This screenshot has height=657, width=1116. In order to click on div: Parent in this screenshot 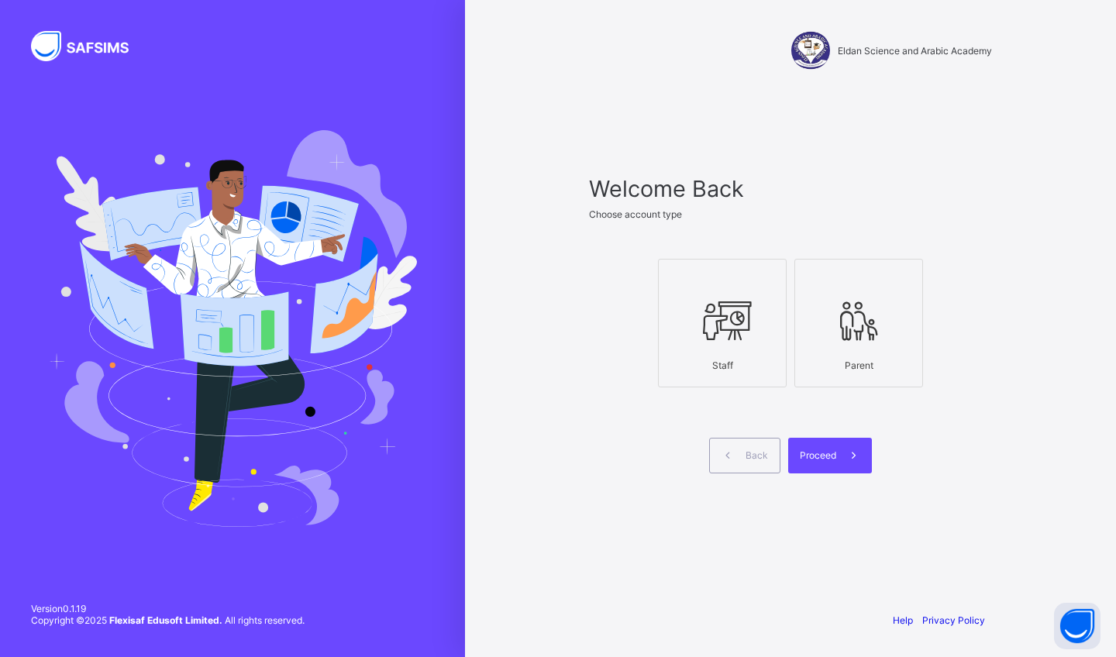, I will do `click(859, 365)`.